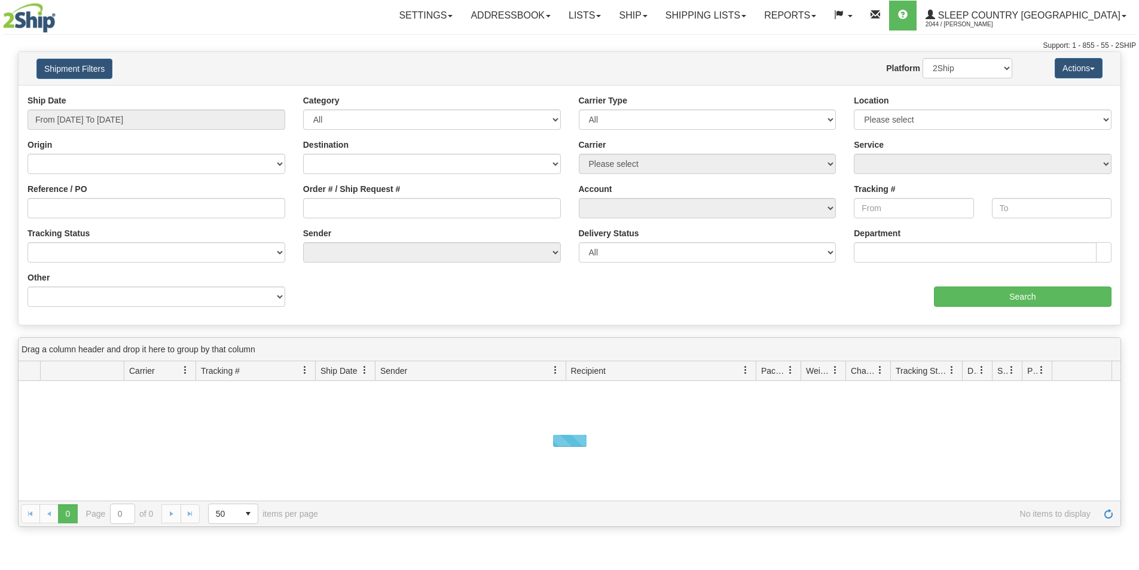 The width and height of the screenshot is (1139, 570). Describe the element at coordinates (569, 45) in the screenshot. I see `div: Support: 1 - 855 - 55 - 2SHIP` at that location.